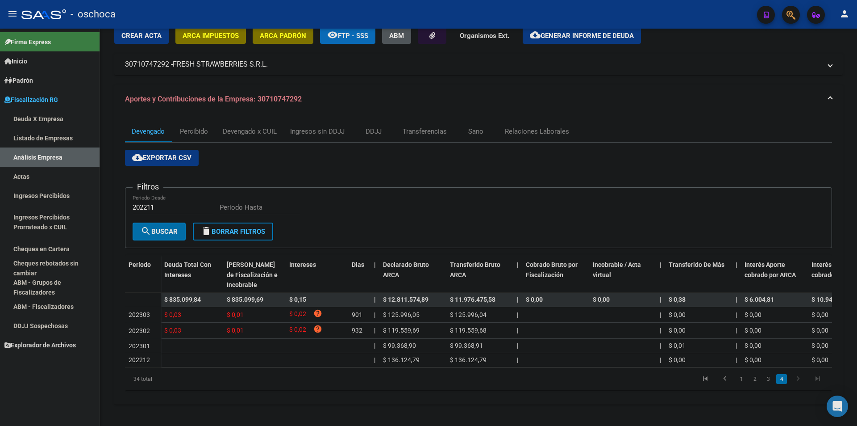 This screenshot has width=857, height=426. I want to click on div: Ingresos sin DDJJ, so click(318, 131).